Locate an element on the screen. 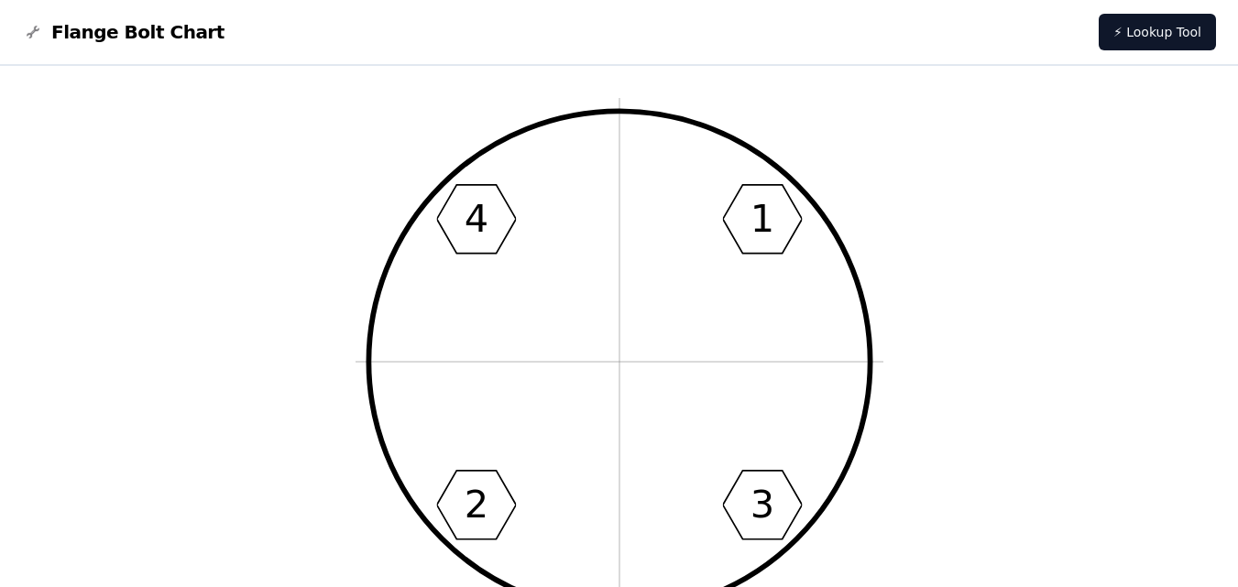  a: ⚡ Lookup Tool is located at coordinates (1157, 32).